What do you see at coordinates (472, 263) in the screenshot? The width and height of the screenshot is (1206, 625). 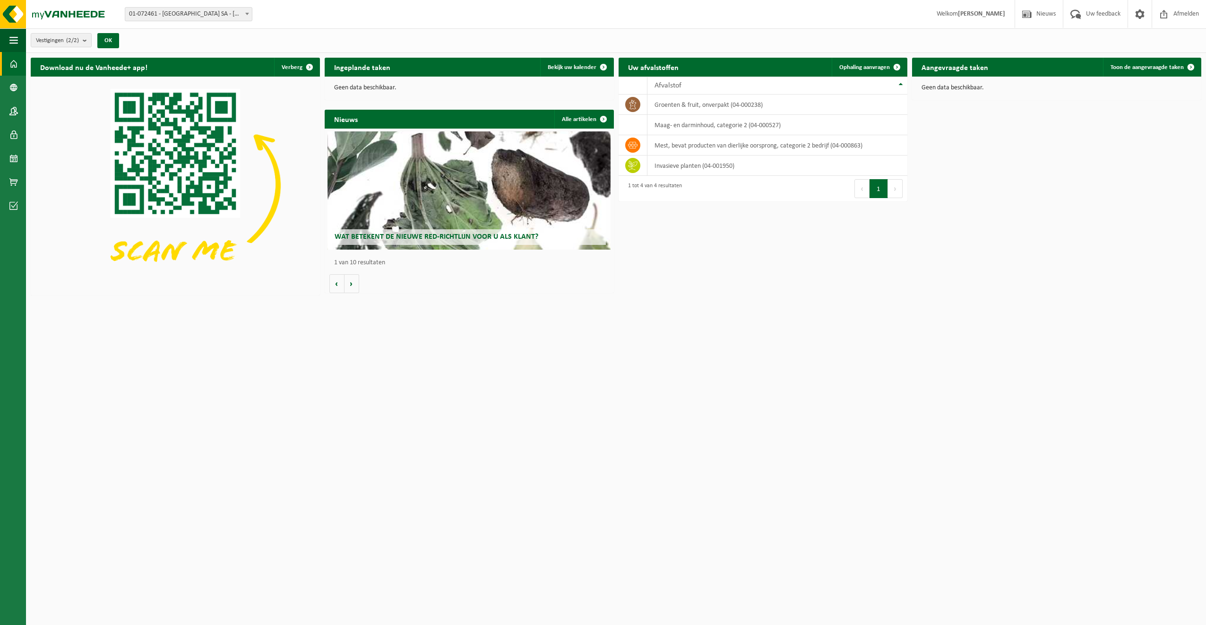 I see `p: 1 van 10 resultaten` at bounding box center [472, 263].